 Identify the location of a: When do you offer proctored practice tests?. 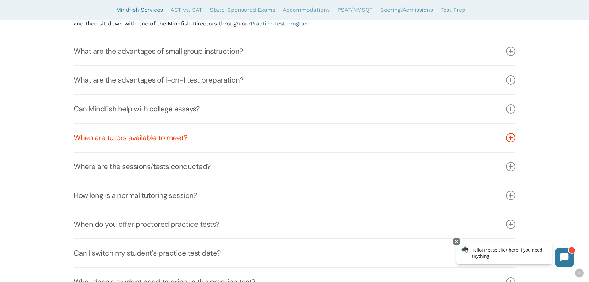
(294, 224).